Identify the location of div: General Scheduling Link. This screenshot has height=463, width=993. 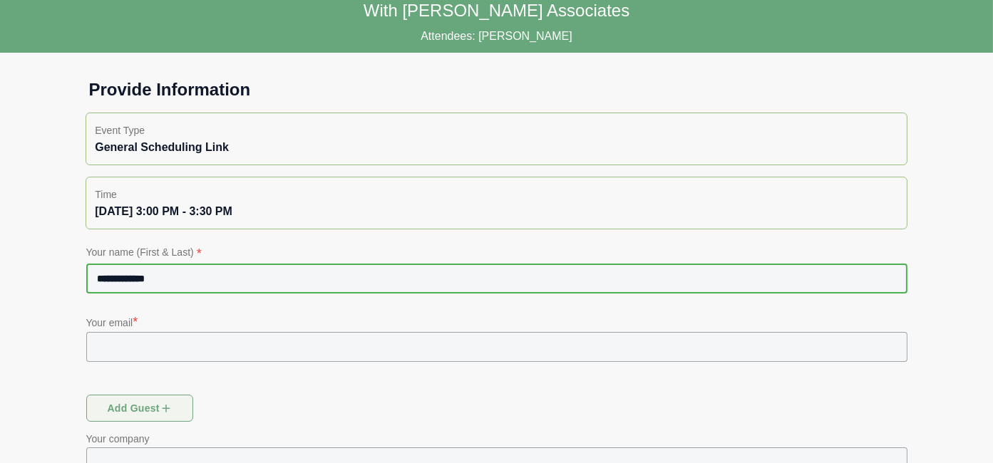
(496, 147).